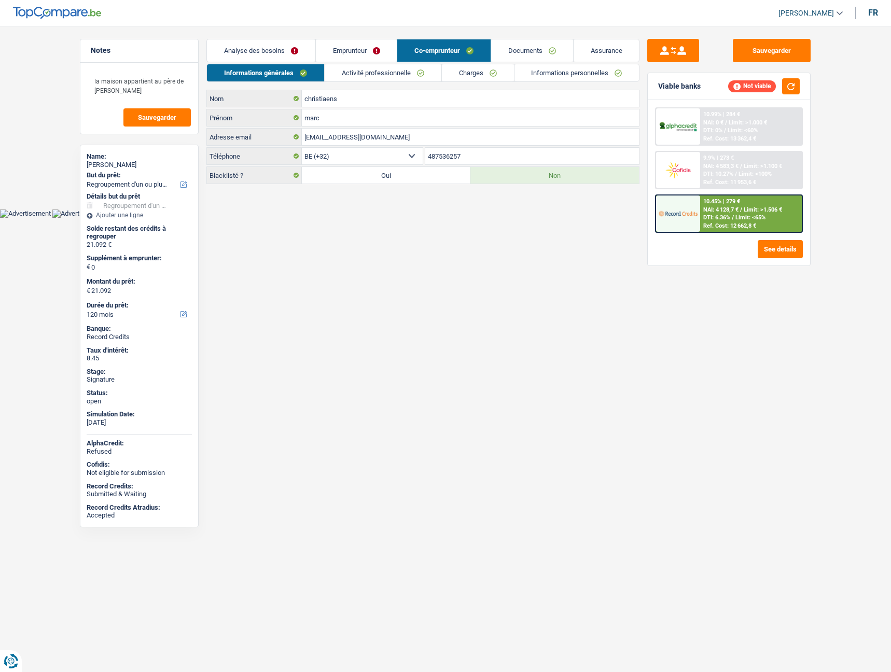 The image size is (891, 672). What do you see at coordinates (386, 175) in the screenshot?
I see `label: Oui` at bounding box center [386, 175].